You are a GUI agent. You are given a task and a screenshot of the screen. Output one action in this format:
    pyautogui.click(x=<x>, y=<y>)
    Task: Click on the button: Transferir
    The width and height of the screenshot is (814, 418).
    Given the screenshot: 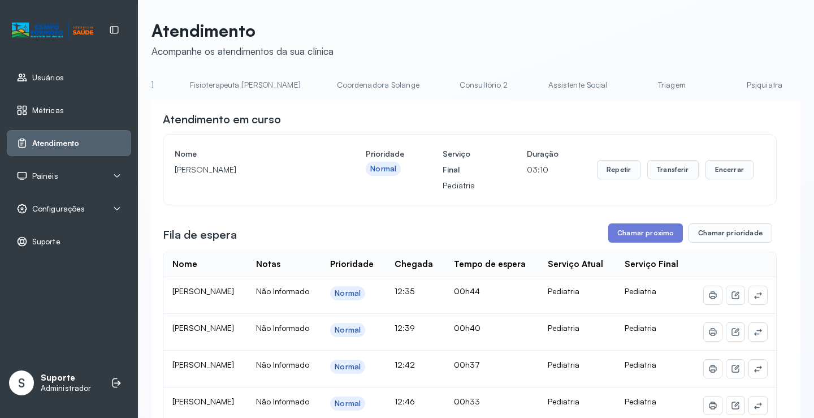 What is the action you would take?
    pyautogui.click(x=673, y=170)
    